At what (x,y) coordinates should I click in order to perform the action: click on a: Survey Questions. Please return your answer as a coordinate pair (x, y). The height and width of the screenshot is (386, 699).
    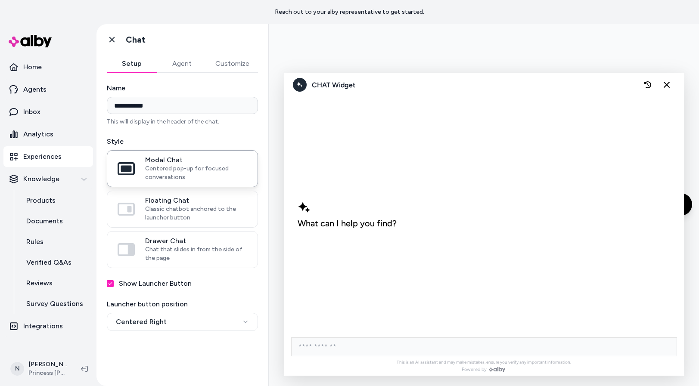
    Looking at the image, I should click on (55, 304).